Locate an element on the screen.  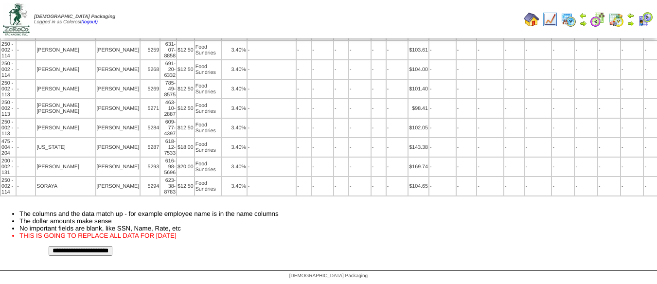
img: calendarinout.gif is located at coordinates (617, 19).